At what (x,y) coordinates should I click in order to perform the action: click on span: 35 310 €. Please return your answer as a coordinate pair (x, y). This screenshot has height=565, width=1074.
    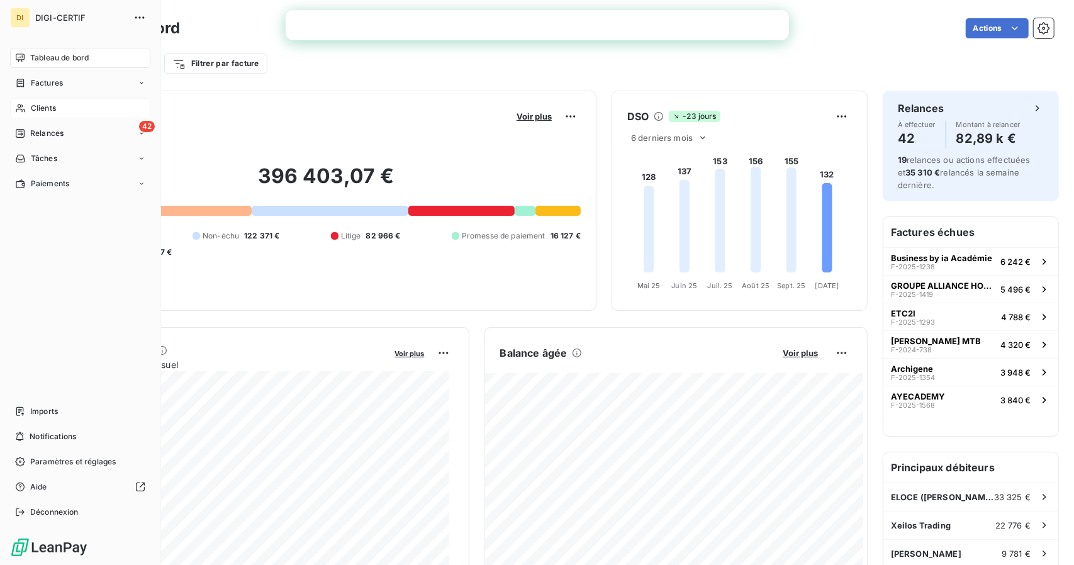
    Looking at the image, I should click on (922, 172).